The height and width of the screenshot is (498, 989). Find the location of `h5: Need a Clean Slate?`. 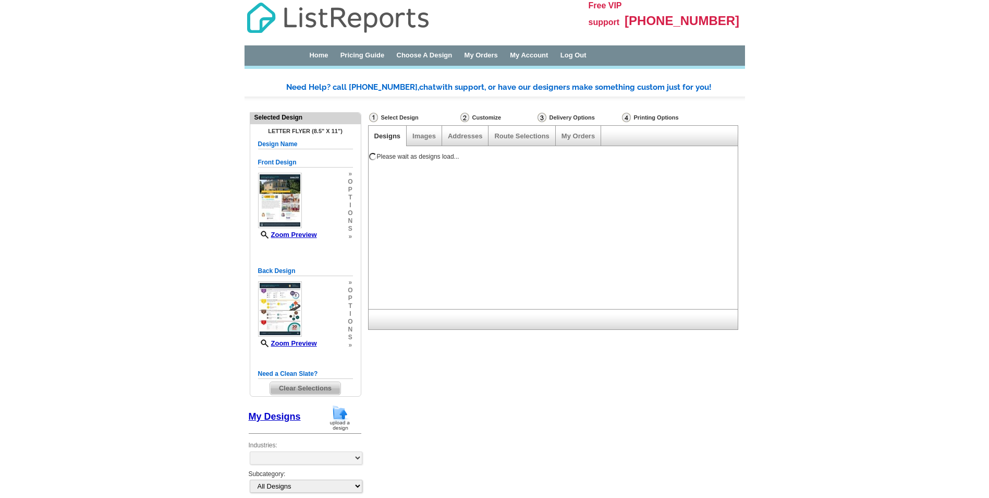

h5: Need a Clean Slate? is located at coordinates (306, 373).